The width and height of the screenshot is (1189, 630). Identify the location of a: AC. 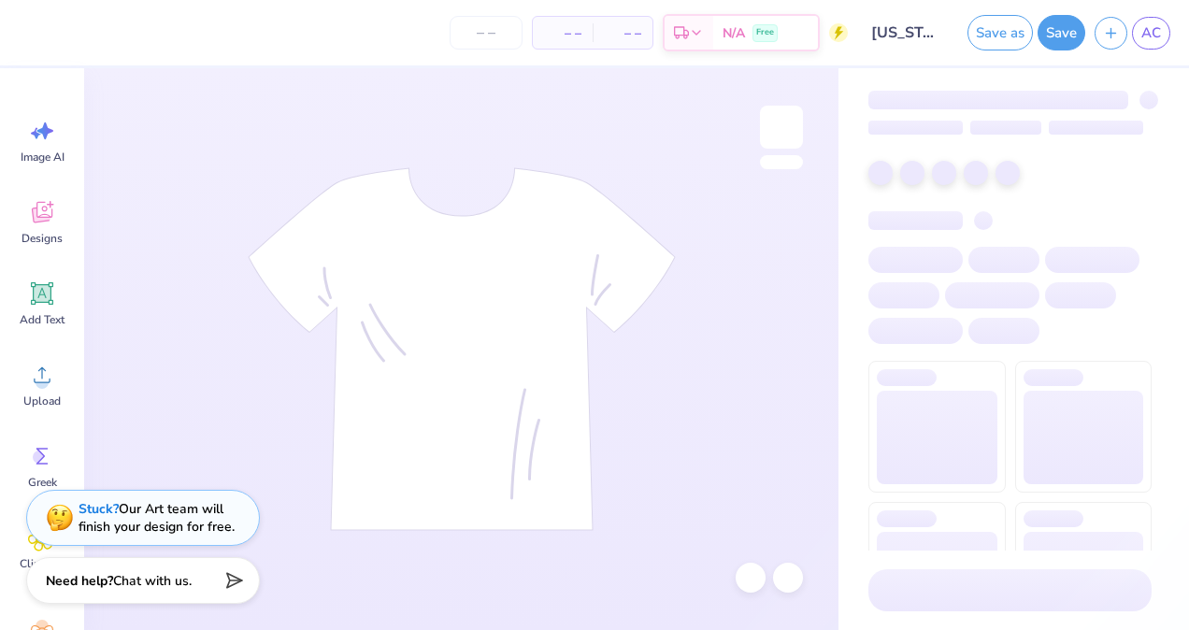
(1151, 33).